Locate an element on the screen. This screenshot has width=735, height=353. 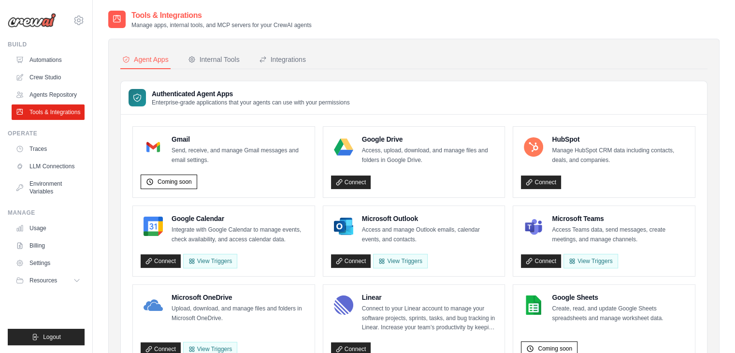
p: Access Teams data, send messages, create meetings, and manage channels. is located at coordinates (619, 234).